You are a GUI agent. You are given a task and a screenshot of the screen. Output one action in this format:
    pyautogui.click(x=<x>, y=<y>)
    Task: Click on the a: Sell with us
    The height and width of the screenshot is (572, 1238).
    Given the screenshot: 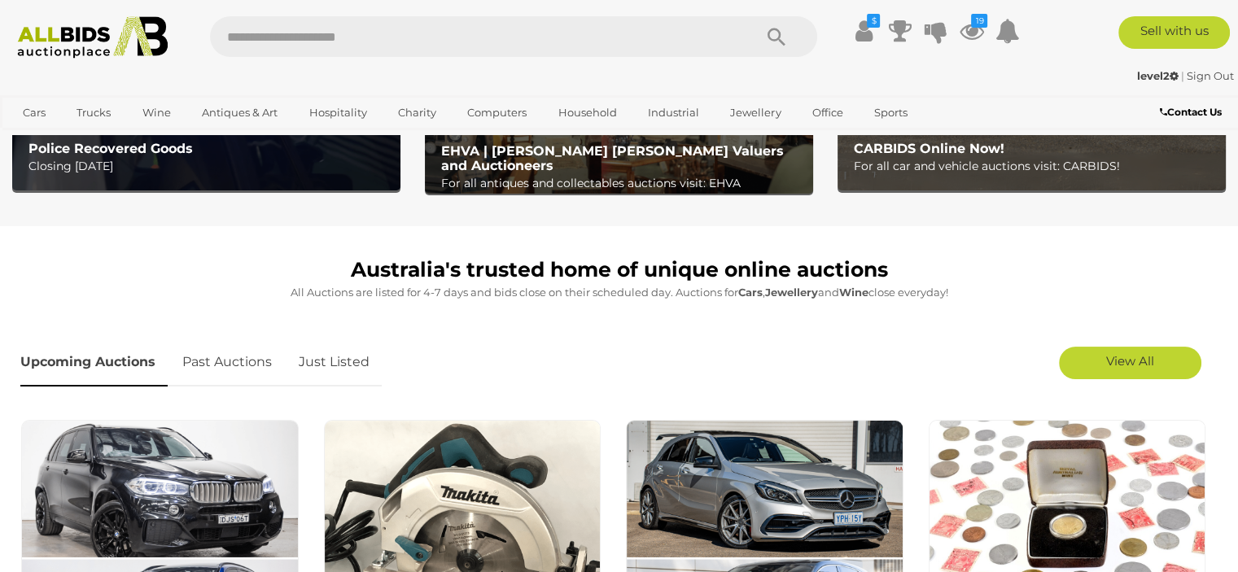 What is the action you would take?
    pyautogui.click(x=1174, y=33)
    